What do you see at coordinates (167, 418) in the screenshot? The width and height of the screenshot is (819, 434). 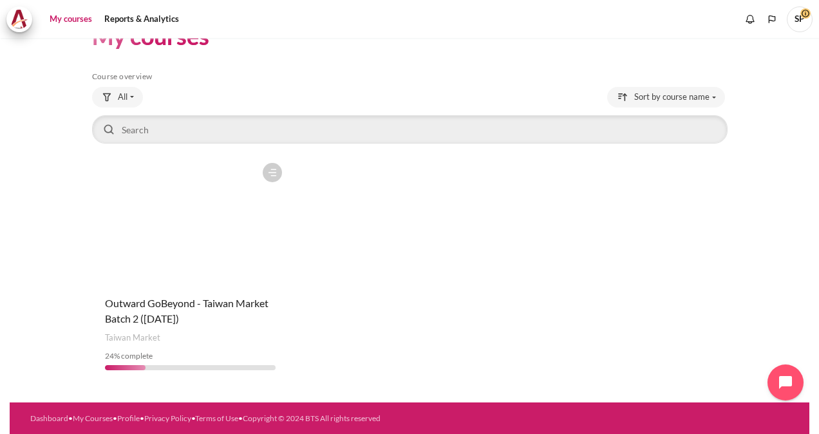 I see `a: Privacy Policy` at bounding box center [167, 418].